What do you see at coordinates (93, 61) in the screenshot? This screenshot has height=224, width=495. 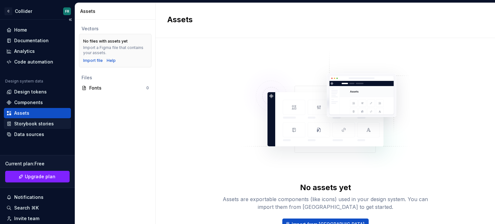 I see `div: Import file` at bounding box center [93, 61].